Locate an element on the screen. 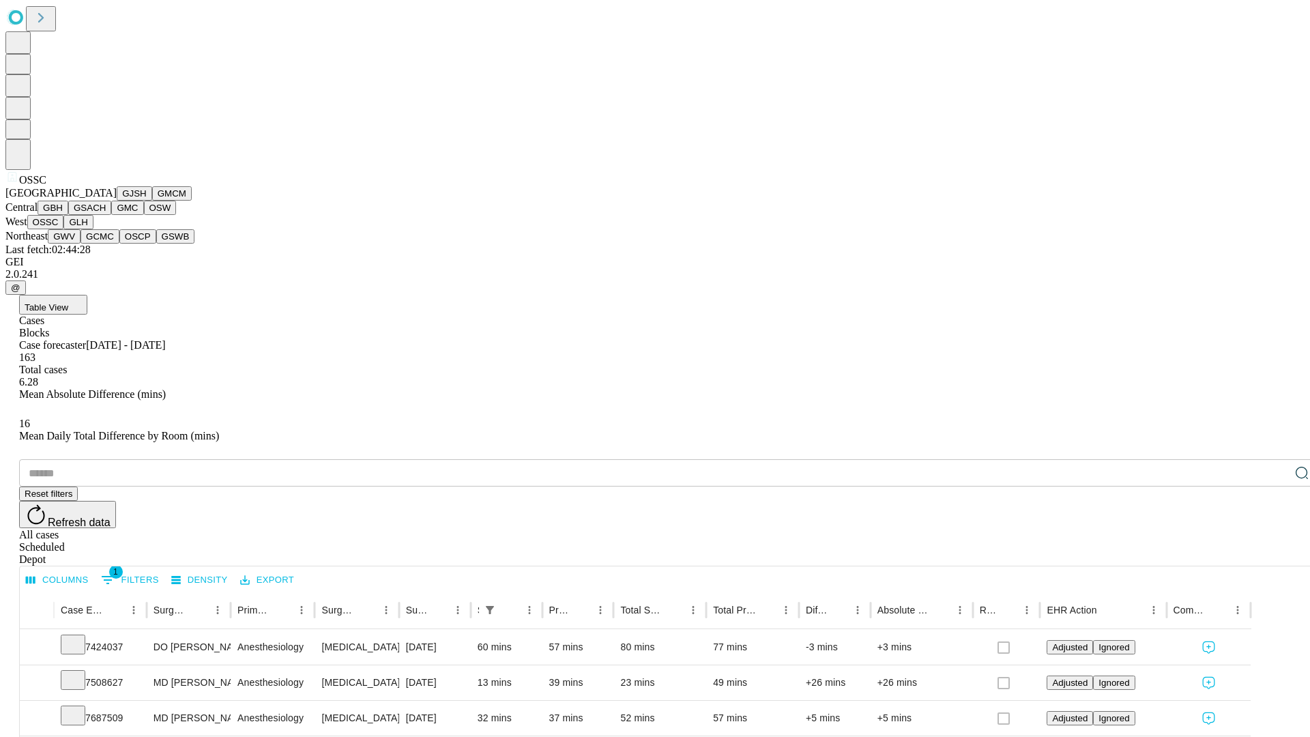  span: Total cases is located at coordinates (43, 369).